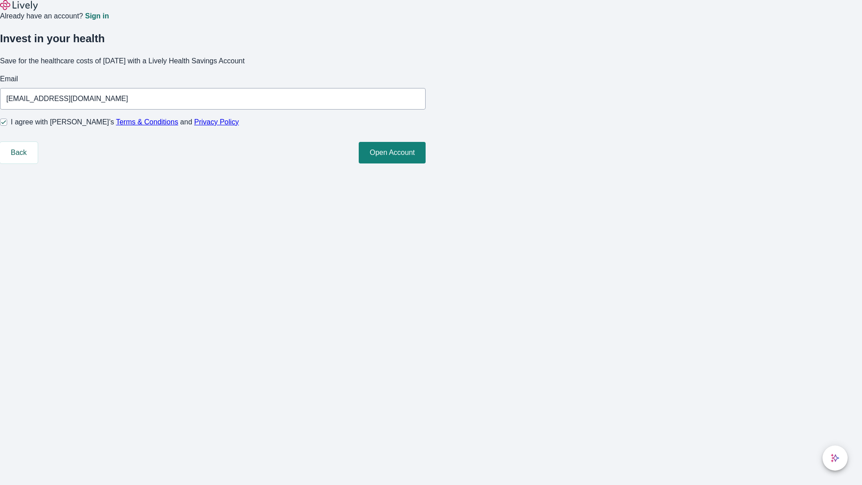  Describe the element at coordinates (97, 16) in the screenshot. I see `div: Sign in` at that location.